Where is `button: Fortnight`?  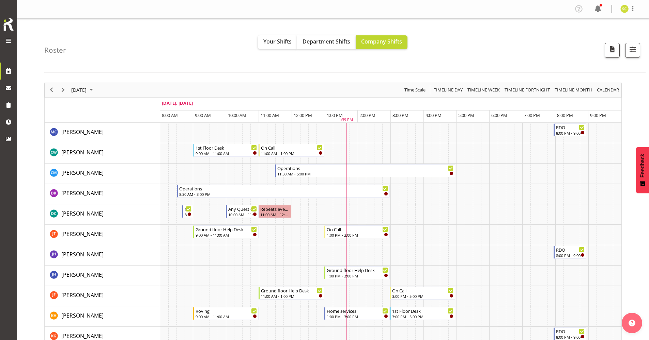
button: Fortnight is located at coordinates (527, 90).